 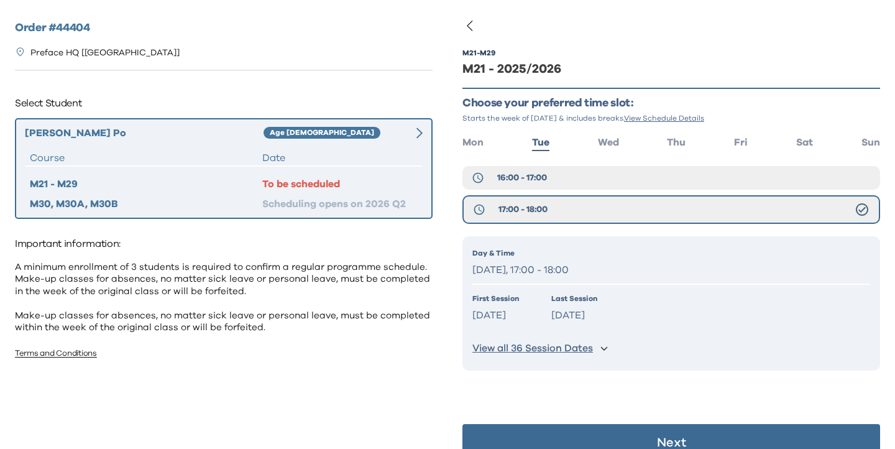 I want to click on p: Last Session, so click(x=575, y=298).